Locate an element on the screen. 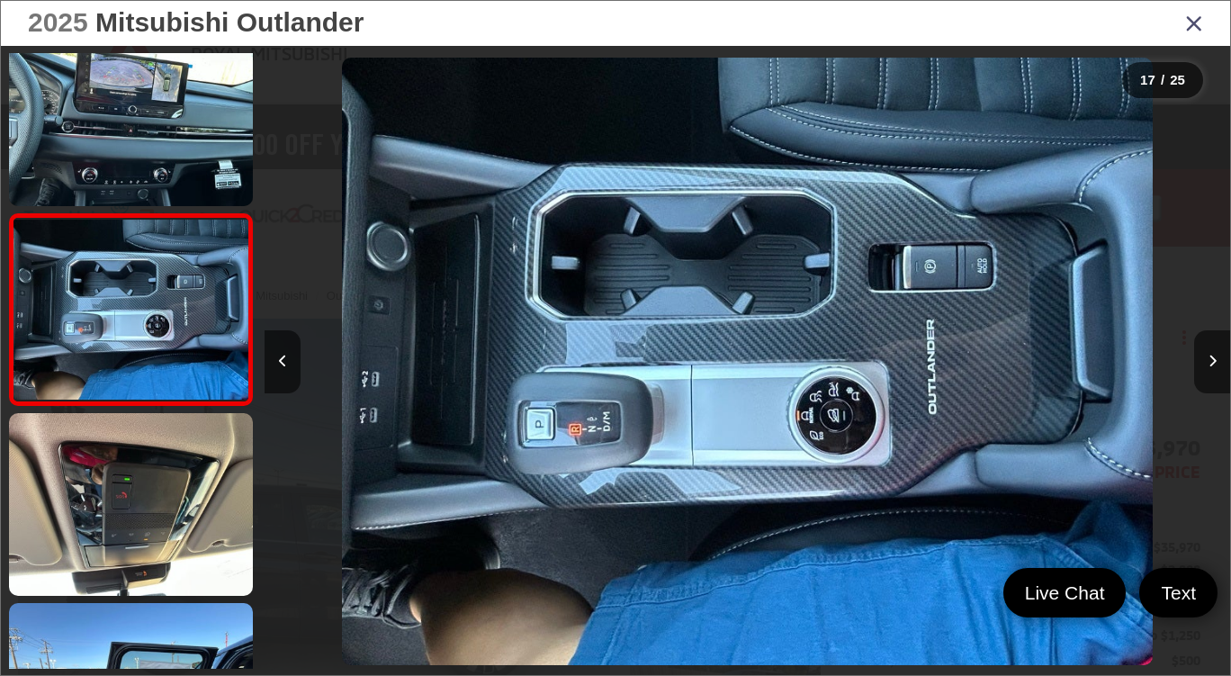  a: Text is located at coordinates (1178, 592).